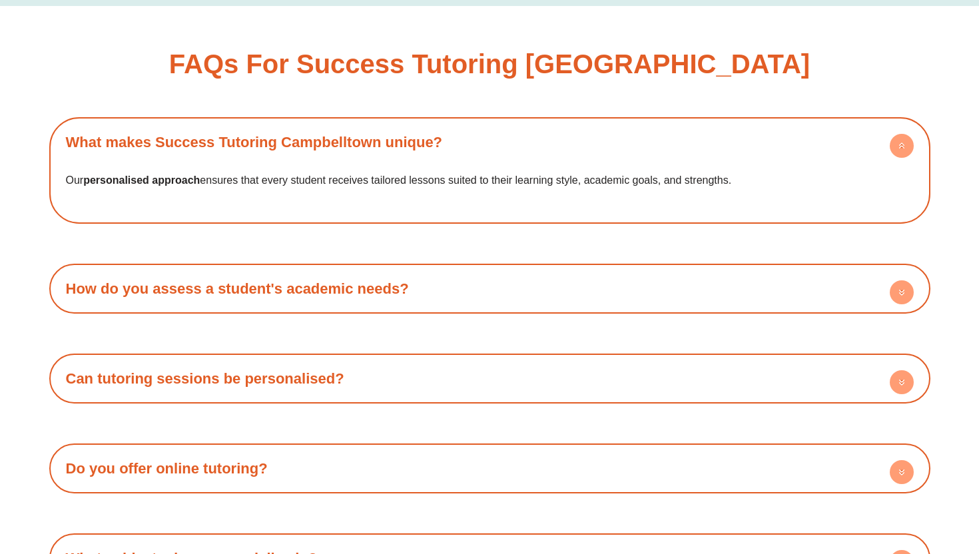 Image resolution: width=979 pixels, height=554 pixels. I want to click on a: Do you offer online tutoring?, so click(167, 468).